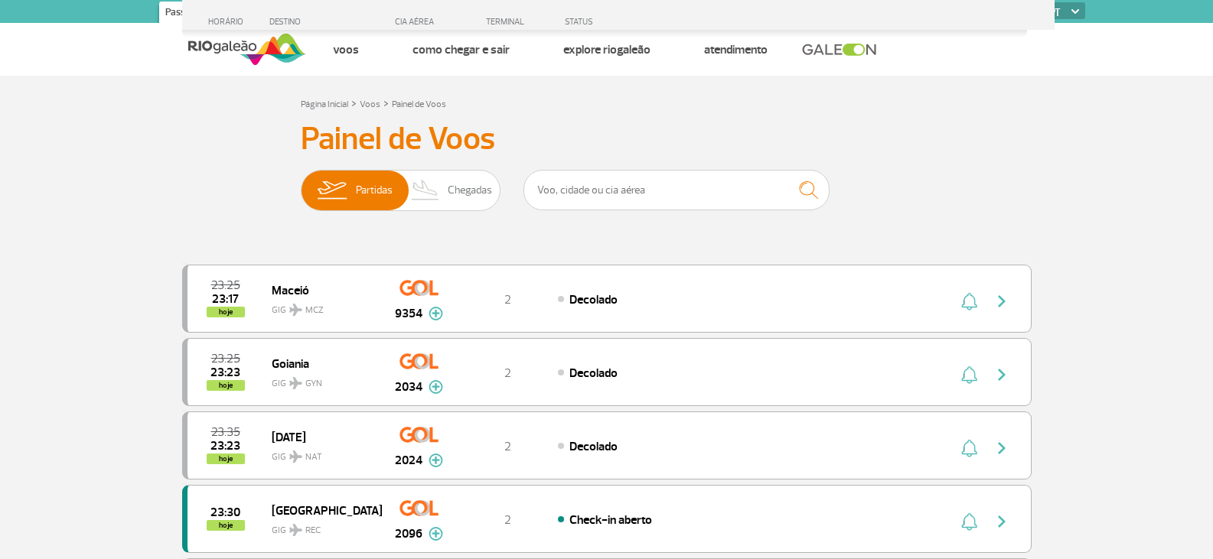 The height and width of the screenshot is (559, 1213). What do you see at coordinates (619, 21) in the screenshot?
I see `div: STATUS` at bounding box center [619, 21].